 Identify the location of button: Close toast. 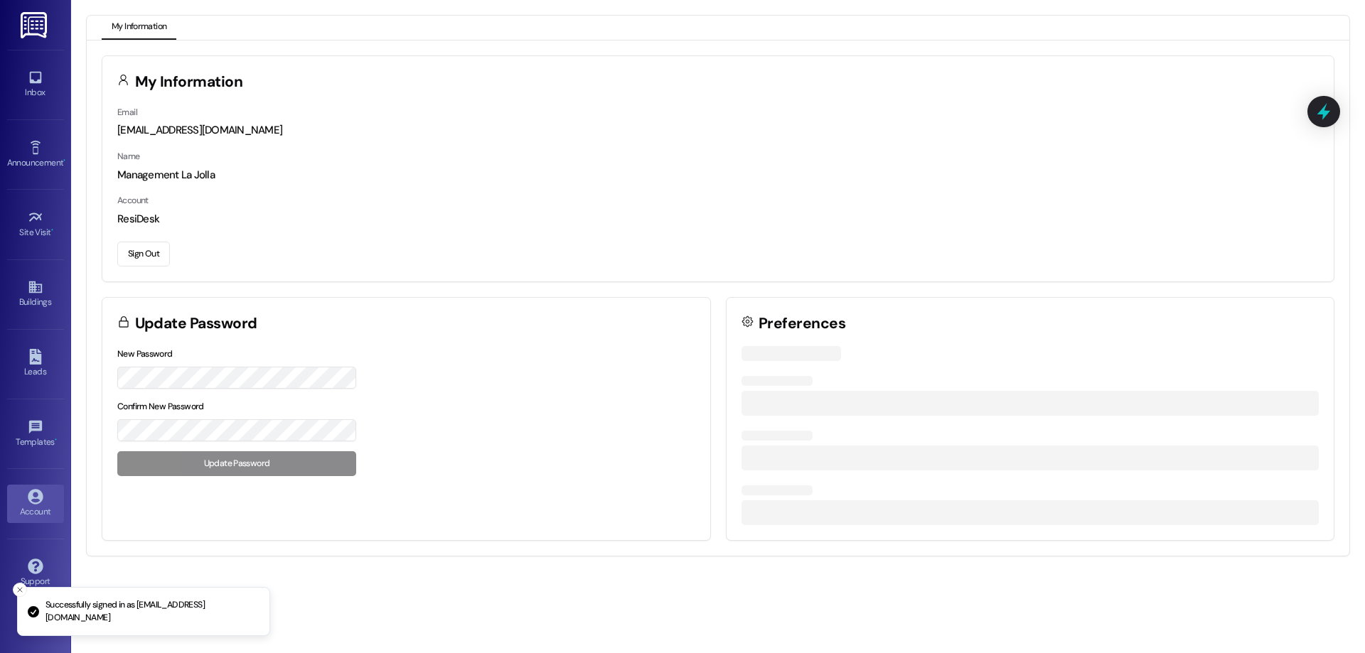
(20, 590).